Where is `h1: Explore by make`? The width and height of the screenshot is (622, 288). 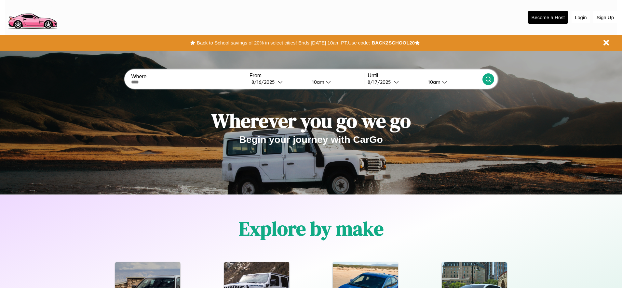 h1: Explore by make is located at coordinates (311, 229).